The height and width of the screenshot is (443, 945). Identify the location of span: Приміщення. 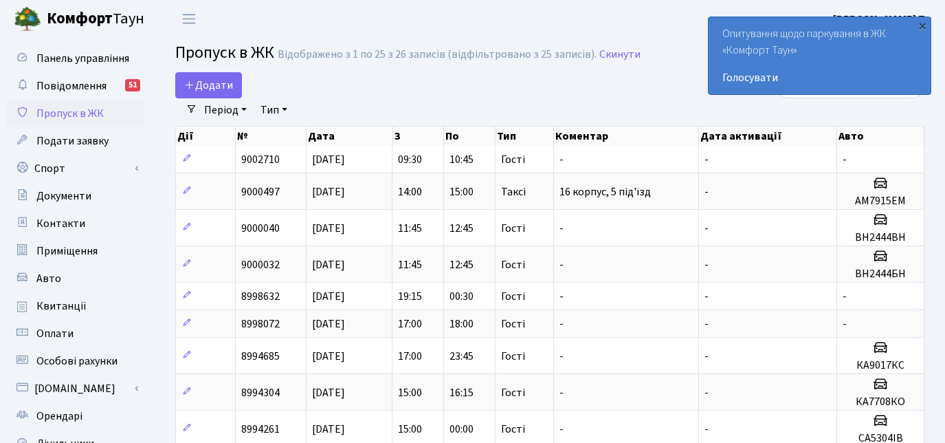
(67, 251).